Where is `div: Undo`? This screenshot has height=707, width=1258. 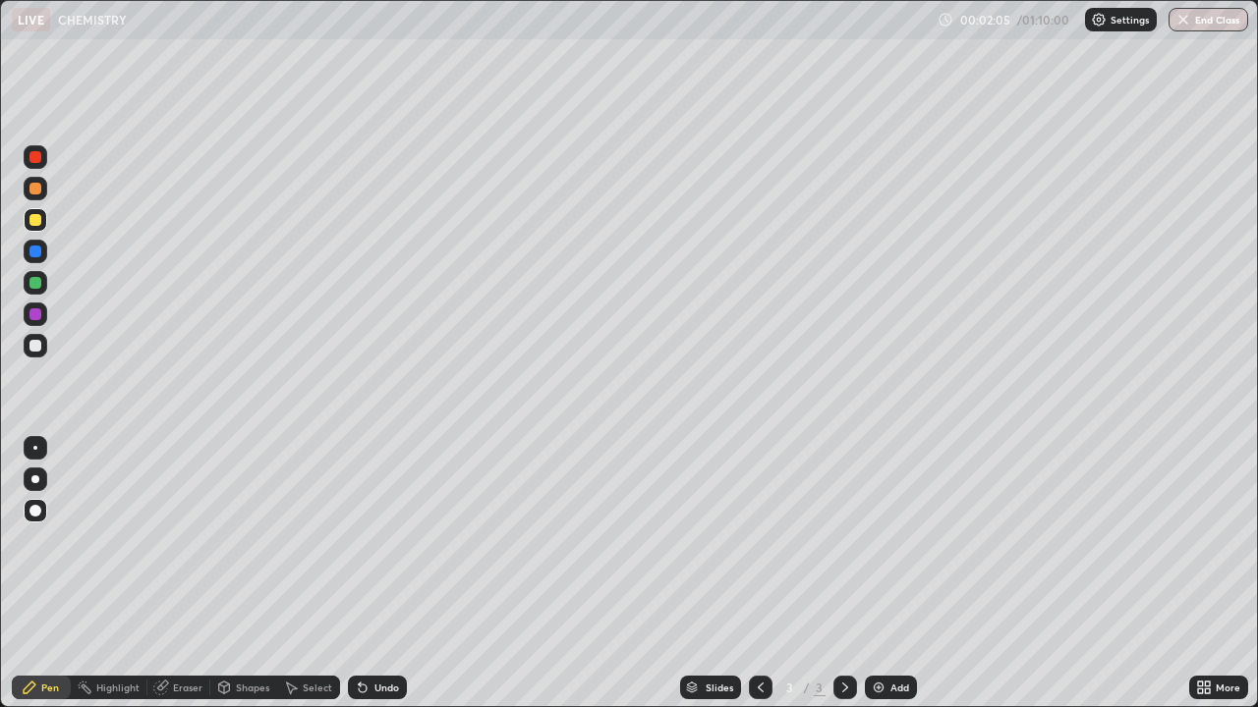 div: Undo is located at coordinates (386, 688).